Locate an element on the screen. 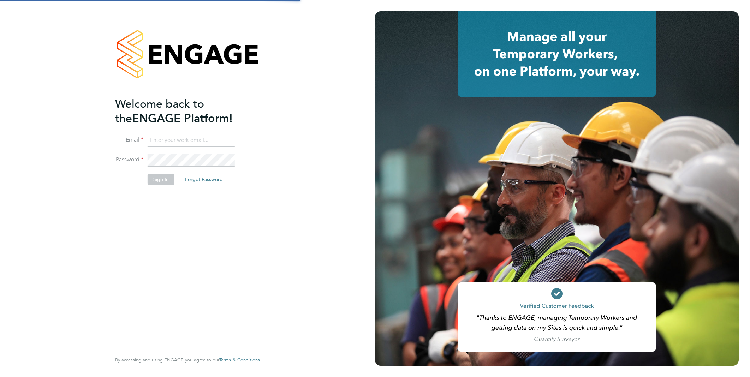 The width and height of the screenshot is (750, 377). a: Terms & Conditions is located at coordinates (240, 360).